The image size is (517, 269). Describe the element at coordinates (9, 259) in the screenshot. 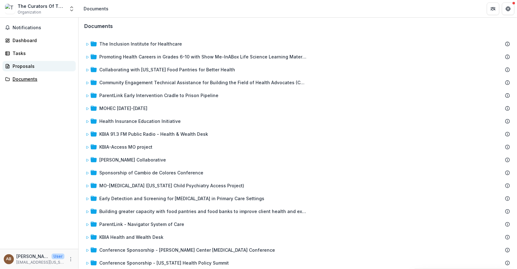

I see `div: Alysia Beaudoin` at that location.